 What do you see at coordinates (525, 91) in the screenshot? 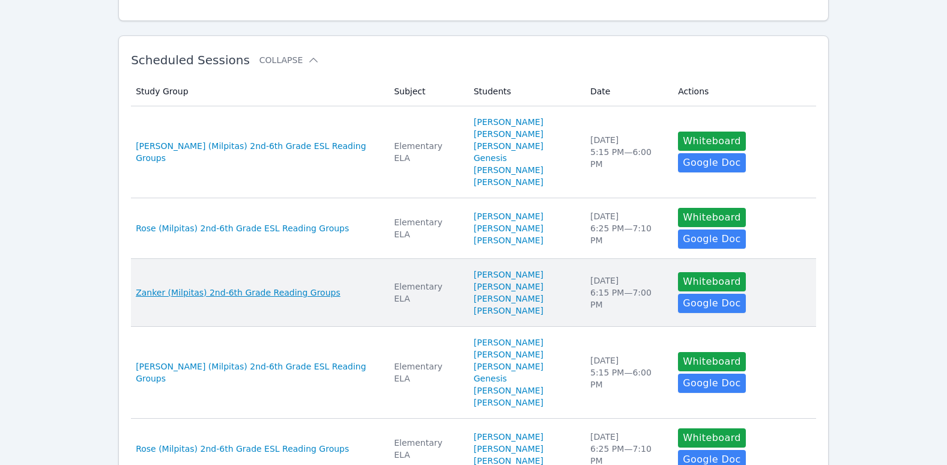
I see `th: Students` at bounding box center [525, 91].